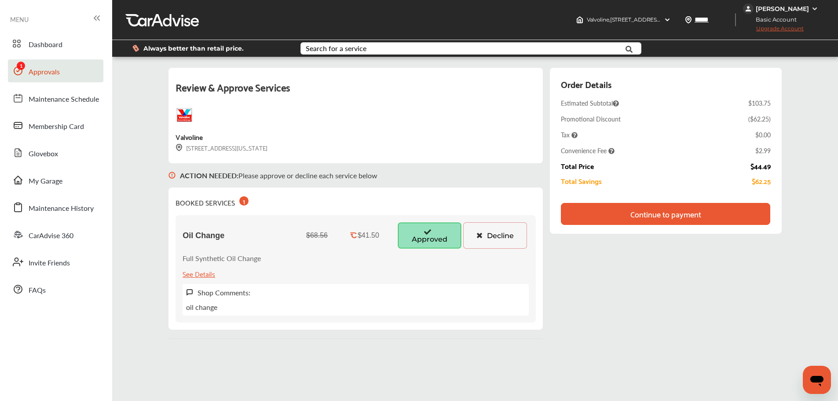  I want to click on span: Maintenance Schedule, so click(64, 99).